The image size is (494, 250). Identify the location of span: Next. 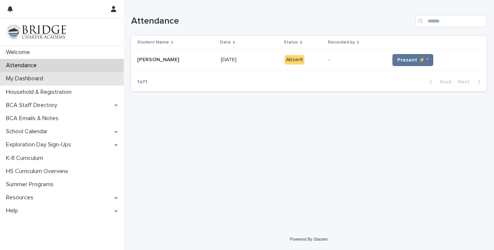
(466, 82).